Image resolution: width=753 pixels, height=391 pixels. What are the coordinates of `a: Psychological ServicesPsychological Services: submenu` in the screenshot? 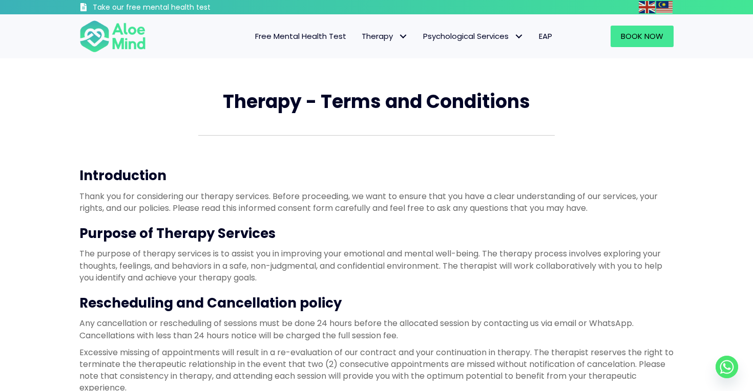 It's located at (473, 36).